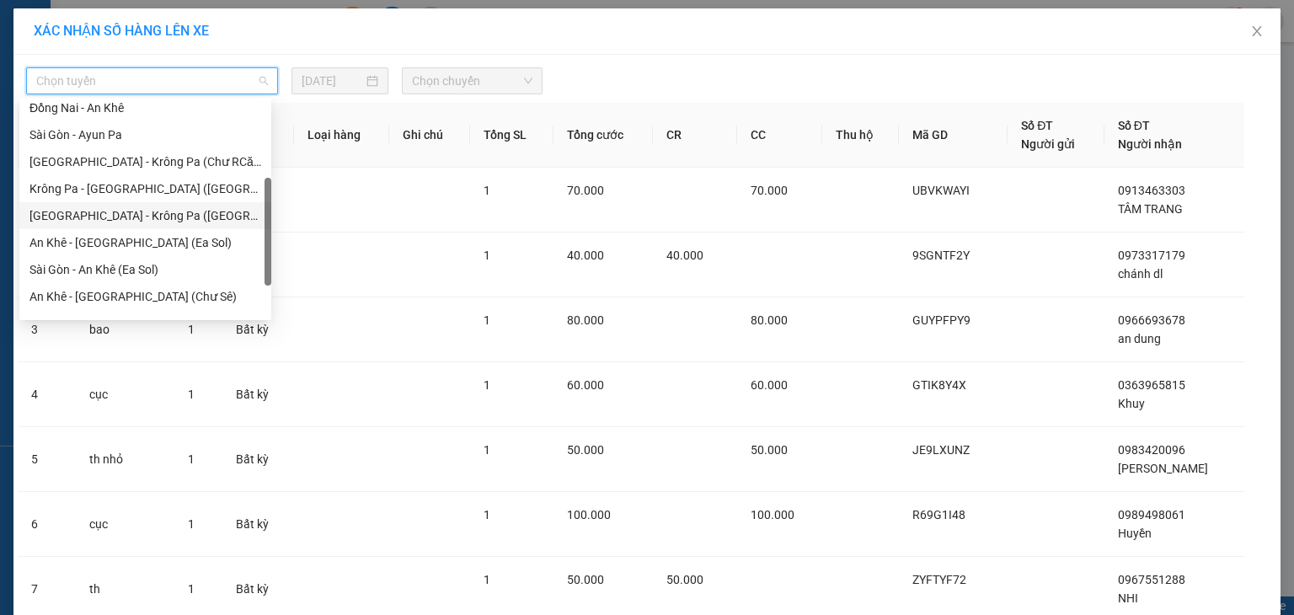 Image resolution: width=1294 pixels, height=615 pixels. I want to click on span: 9SGNTF2Y, so click(941, 255).